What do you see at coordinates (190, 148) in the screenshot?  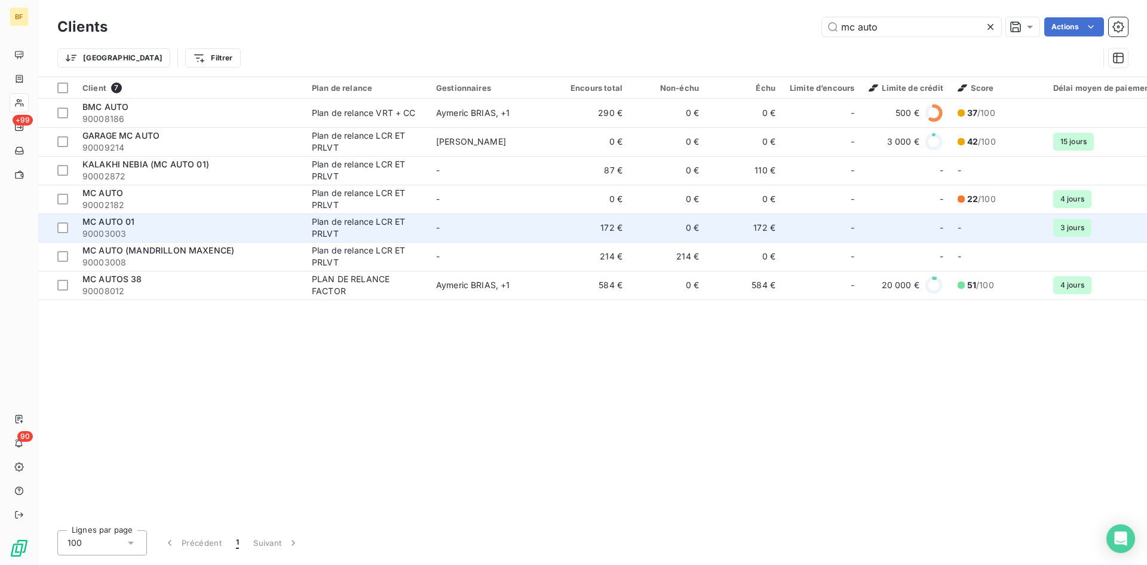 I see `span: 90009214` at bounding box center [190, 148].